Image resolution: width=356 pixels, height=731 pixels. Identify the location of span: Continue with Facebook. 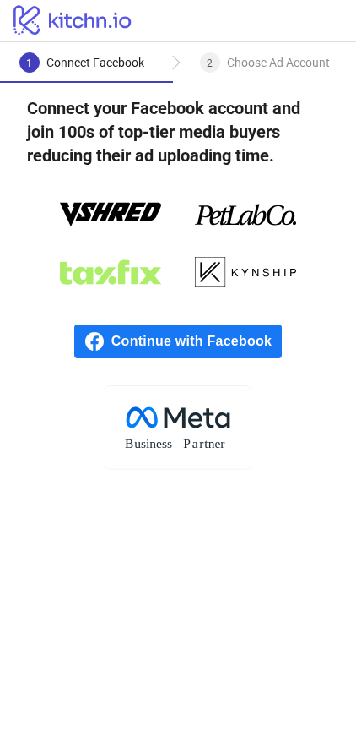
(197, 341).